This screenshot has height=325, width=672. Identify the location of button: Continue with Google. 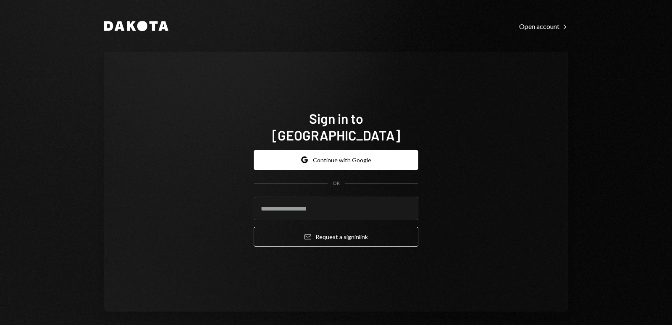
(336, 160).